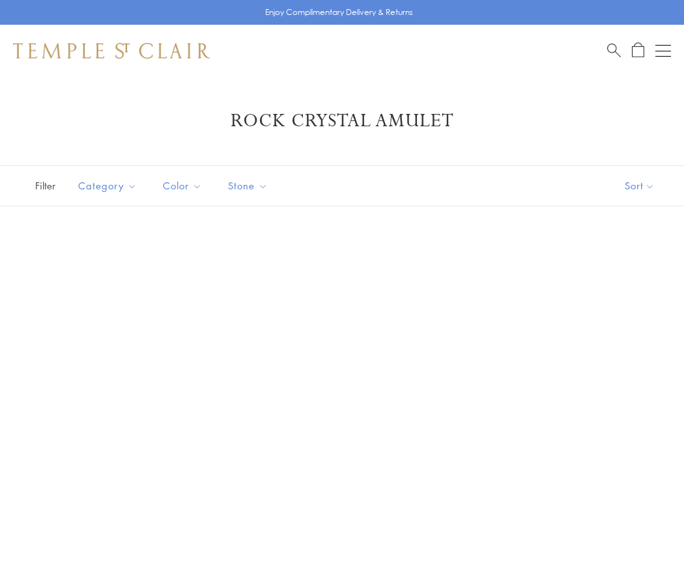 The width and height of the screenshot is (684, 578). What do you see at coordinates (613, 50) in the screenshot?
I see `a: Search` at bounding box center [613, 50].